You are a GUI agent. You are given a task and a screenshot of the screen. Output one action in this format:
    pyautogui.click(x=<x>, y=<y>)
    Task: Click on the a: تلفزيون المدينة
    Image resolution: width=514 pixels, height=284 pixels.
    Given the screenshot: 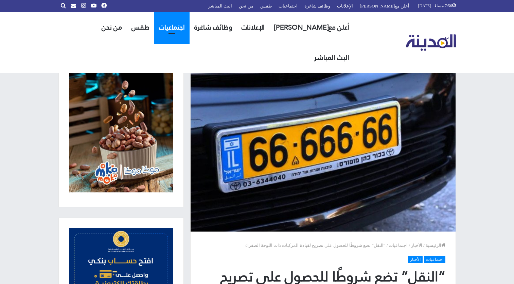 What is the action you would take?
    pyautogui.click(x=431, y=42)
    